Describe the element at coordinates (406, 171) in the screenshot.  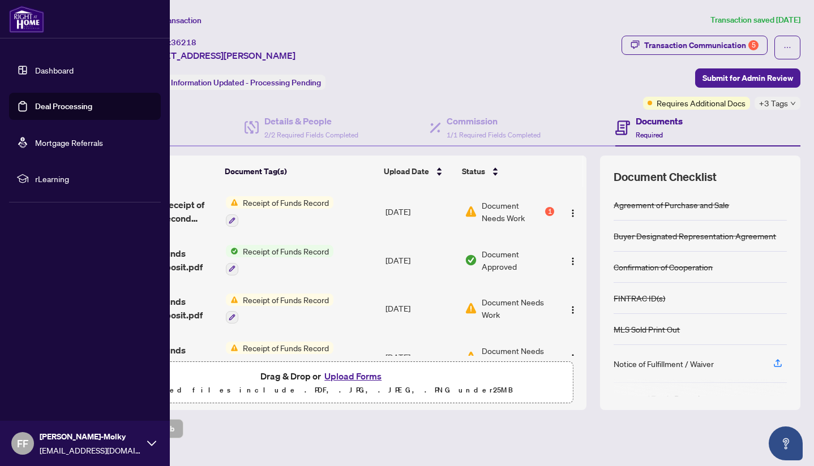
I see `span: Upload Date` at that location.